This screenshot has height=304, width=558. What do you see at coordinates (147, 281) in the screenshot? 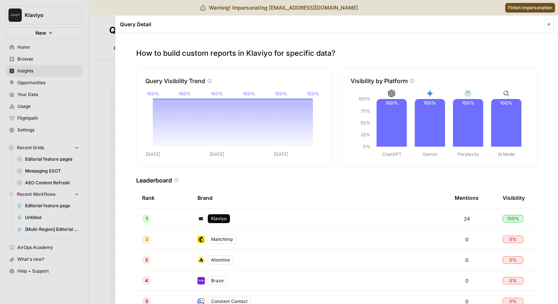
I see `span: 4` at bounding box center [147, 281].